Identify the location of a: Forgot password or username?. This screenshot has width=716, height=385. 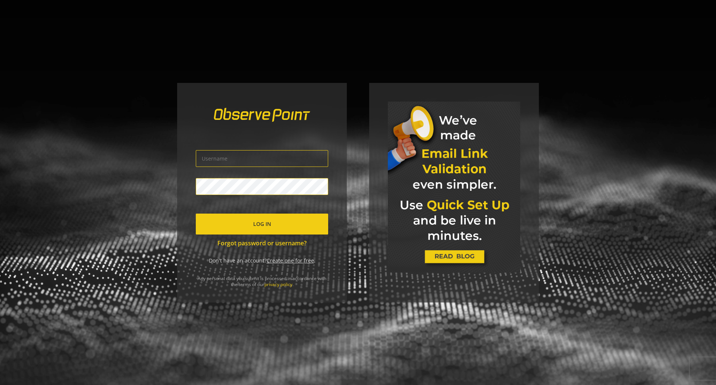
(262, 243).